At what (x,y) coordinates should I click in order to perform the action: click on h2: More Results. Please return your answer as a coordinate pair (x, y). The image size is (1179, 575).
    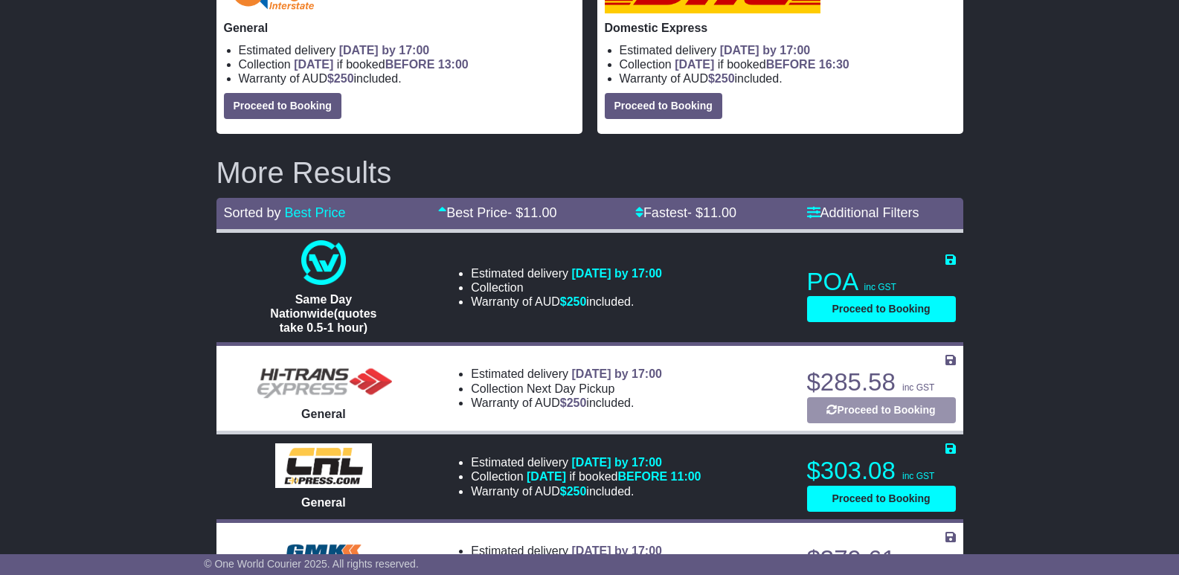
    Looking at the image, I should click on (590, 173).